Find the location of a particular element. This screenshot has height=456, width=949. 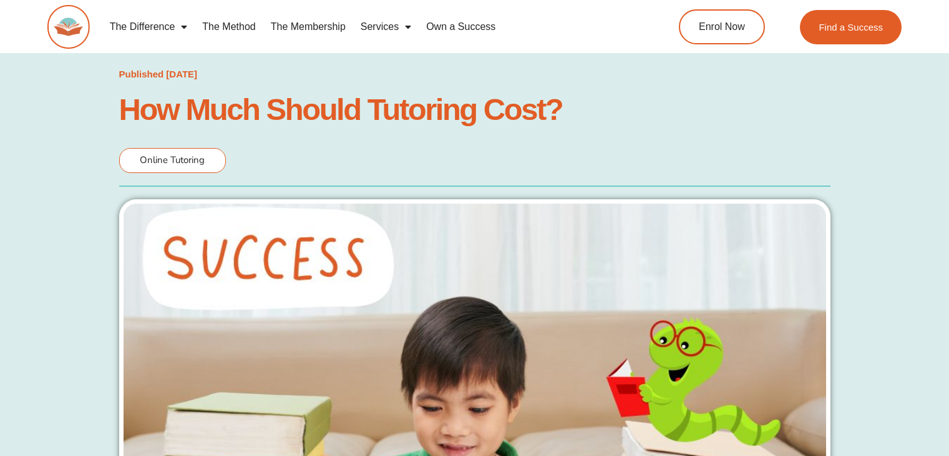

span: Enrol Now is located at coordinates (722, 27).